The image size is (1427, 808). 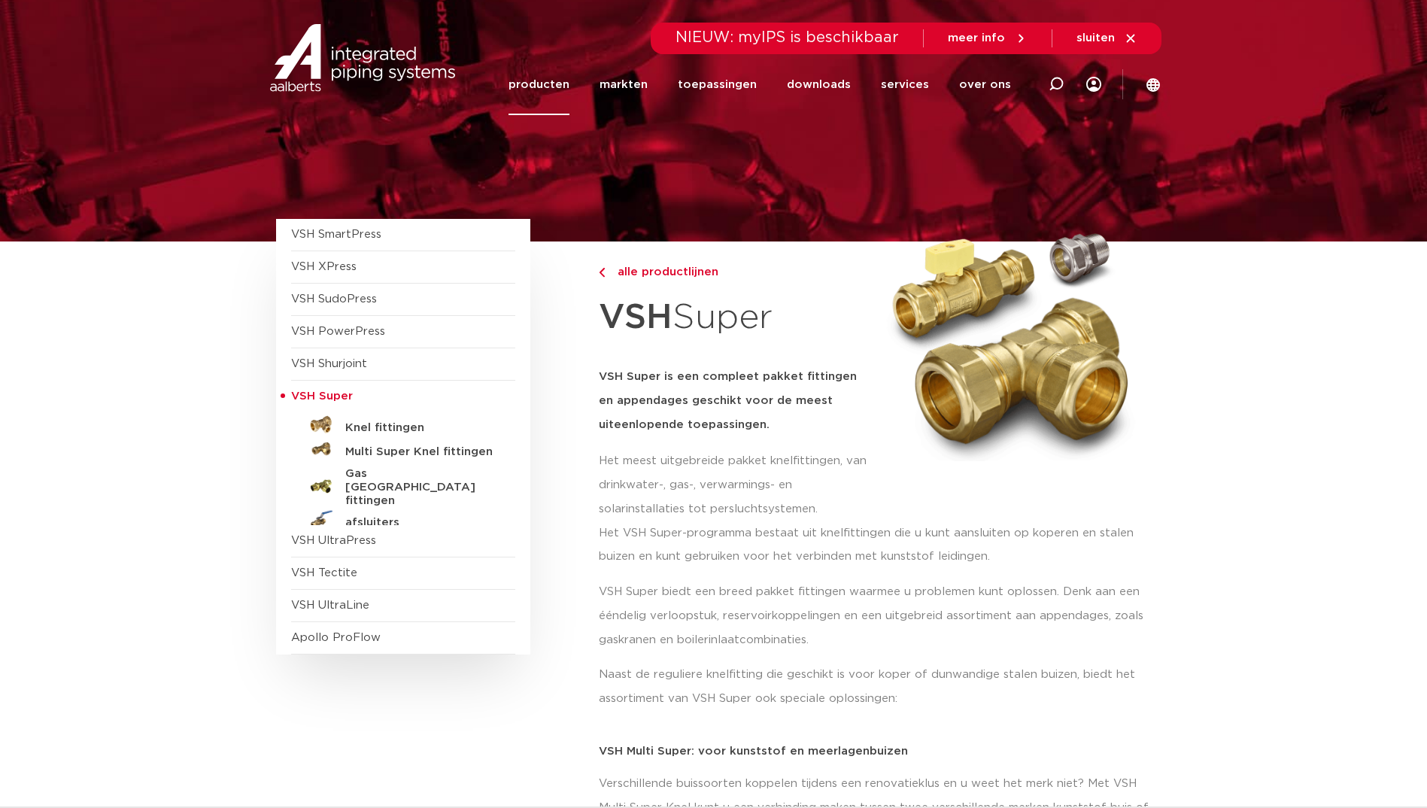 What do you see at coordinates (420, 523) in the screenshot?
I see `h5: afsluiters` at bounding box center [420, 523].